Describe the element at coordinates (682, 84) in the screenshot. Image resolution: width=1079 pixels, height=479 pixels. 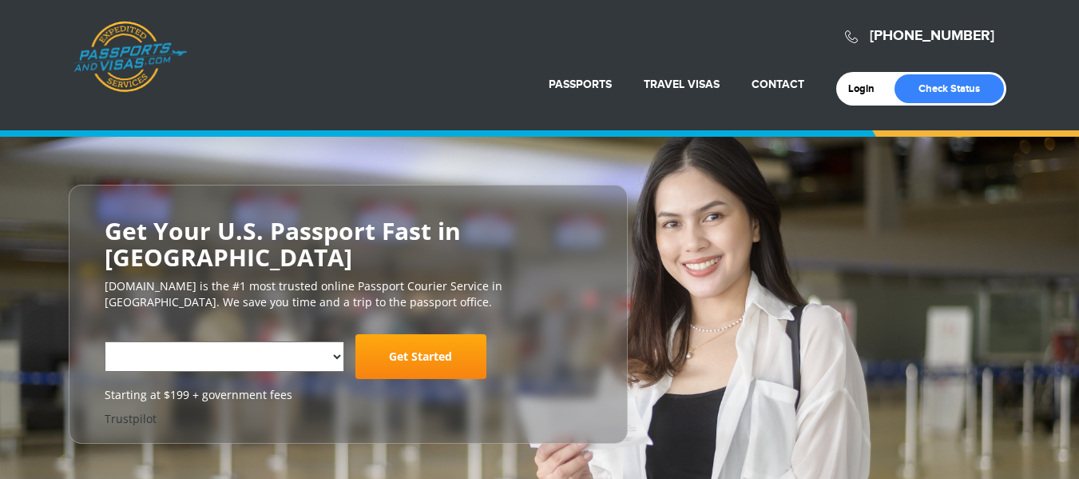
I see `a: Travel Visas` at that location.